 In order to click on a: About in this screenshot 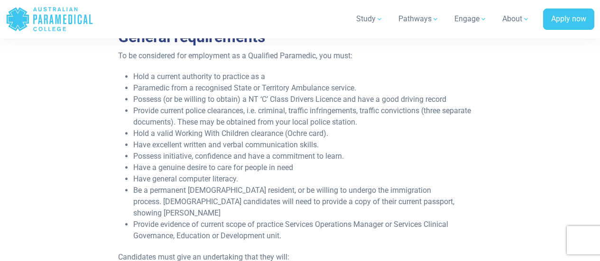, I will do `click(516, 19)`.